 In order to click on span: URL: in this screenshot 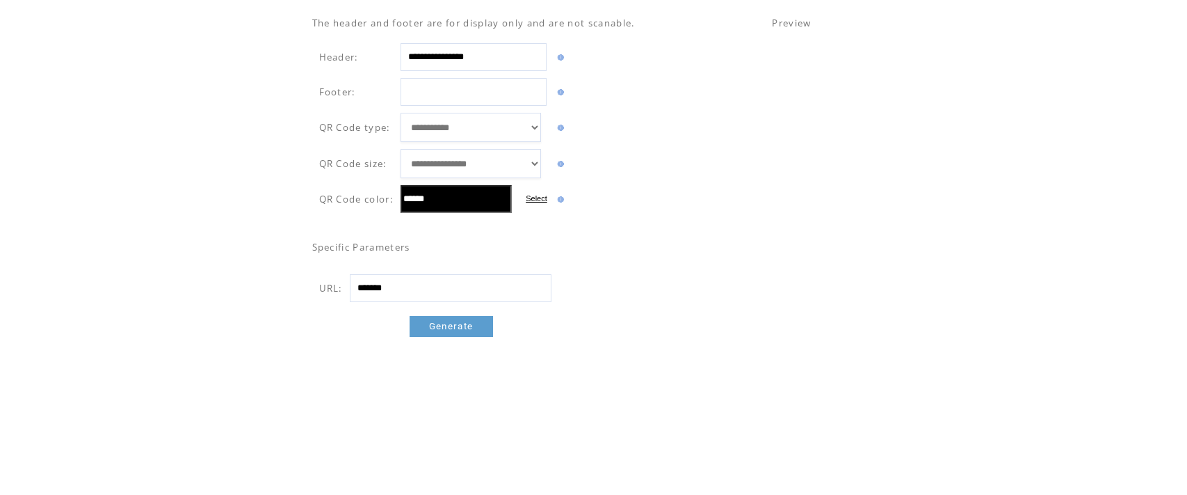, I will do `click(331, 288)`.